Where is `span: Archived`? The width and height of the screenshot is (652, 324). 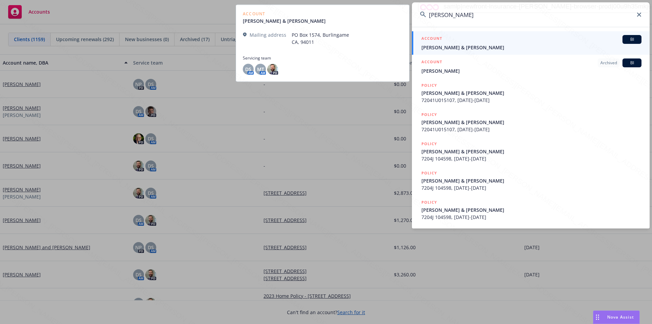 span: Archived is located at coordinates (608, 63).